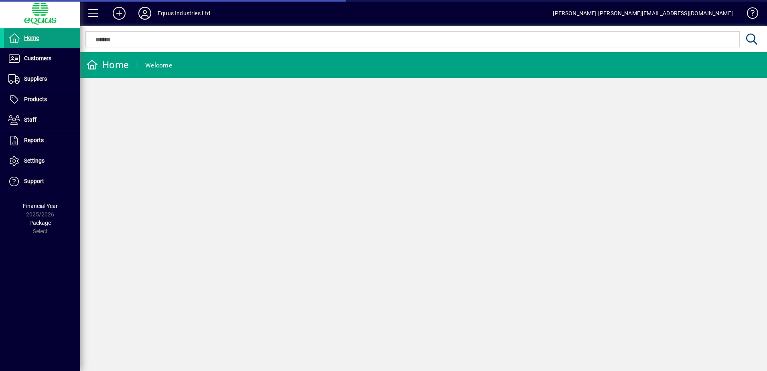 The height and width of the screenshot is (371, 767). What do you see at coordinates (42, 59) in the screenshot?
I see `a: Customers` at bounding box center [42, 59].